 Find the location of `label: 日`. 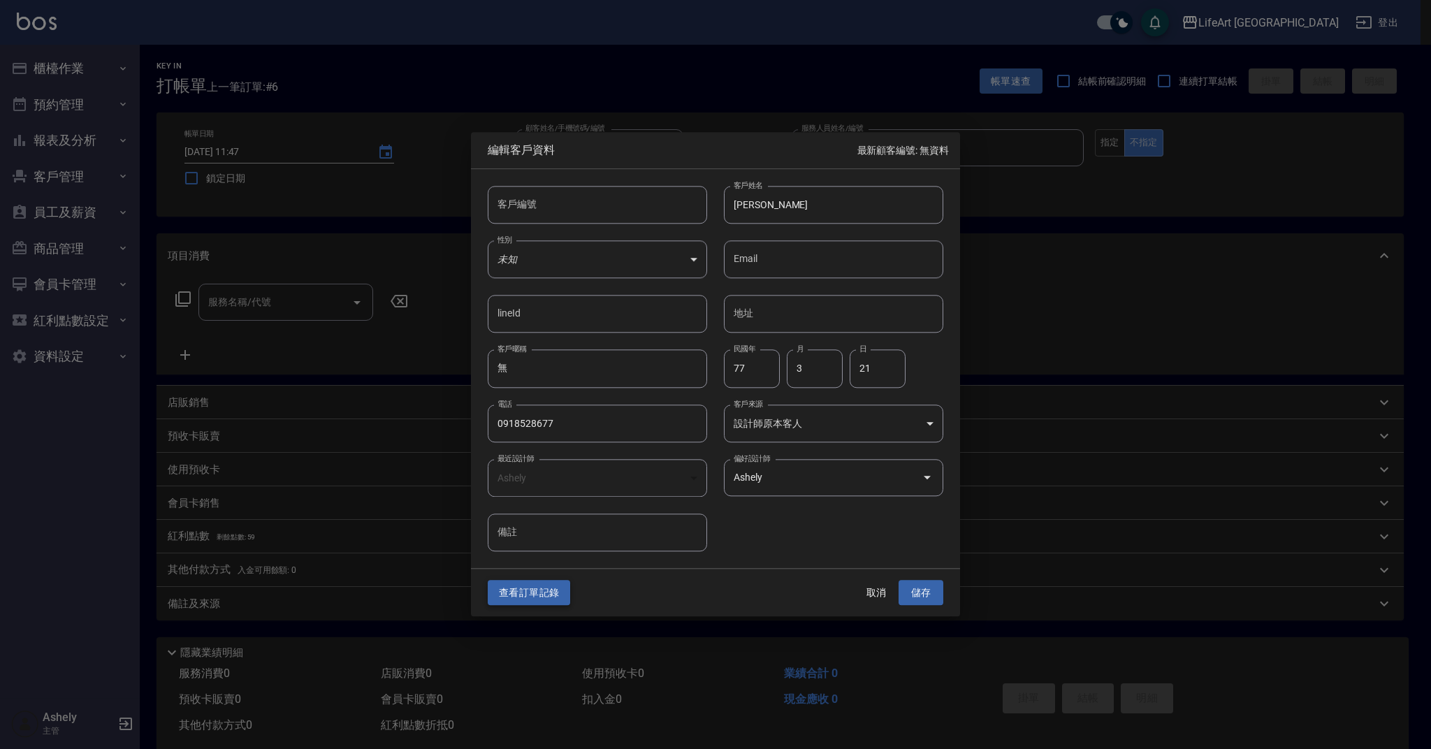

label: 日 is located at coordinates (863, 349).